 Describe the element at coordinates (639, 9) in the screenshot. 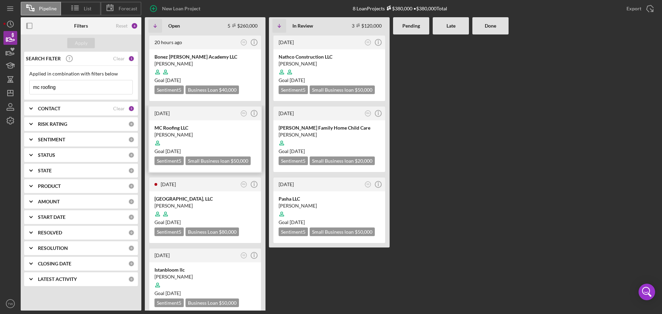

I see `button: Export` at that location.